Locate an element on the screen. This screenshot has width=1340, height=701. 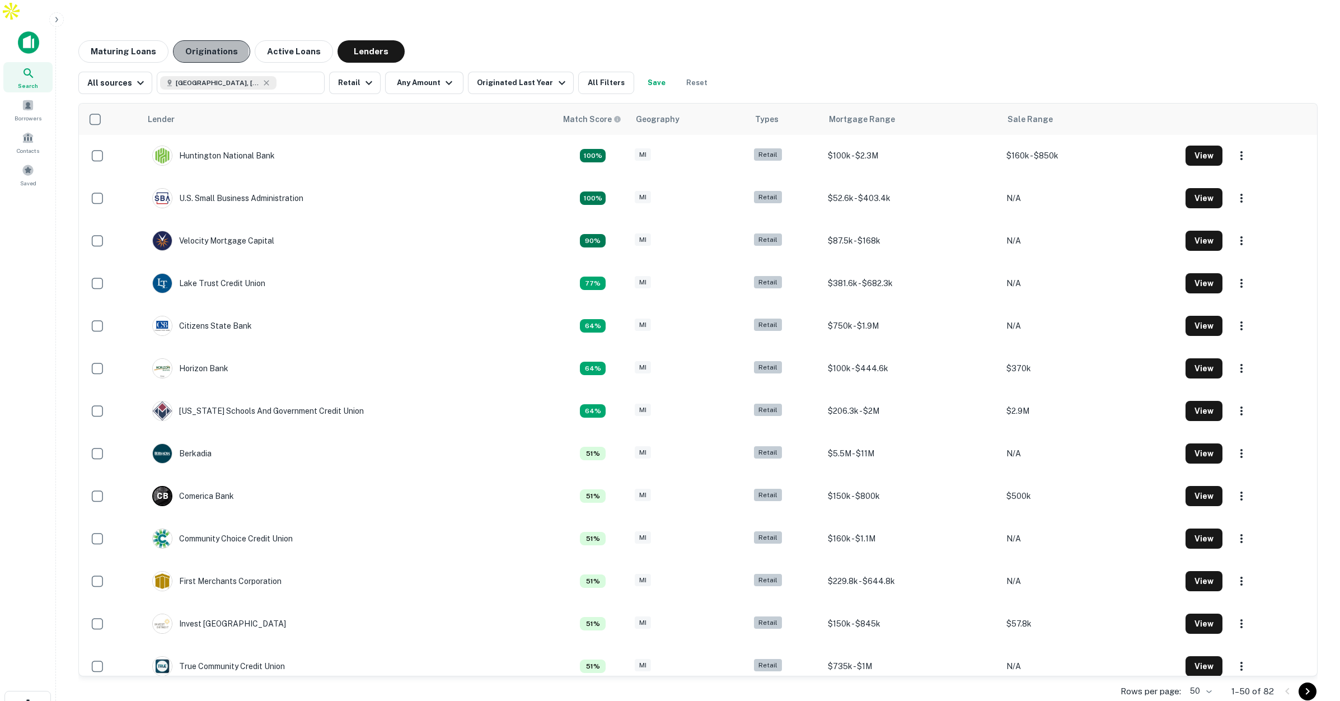
span: Contacts is located at coordinates (28, 151).